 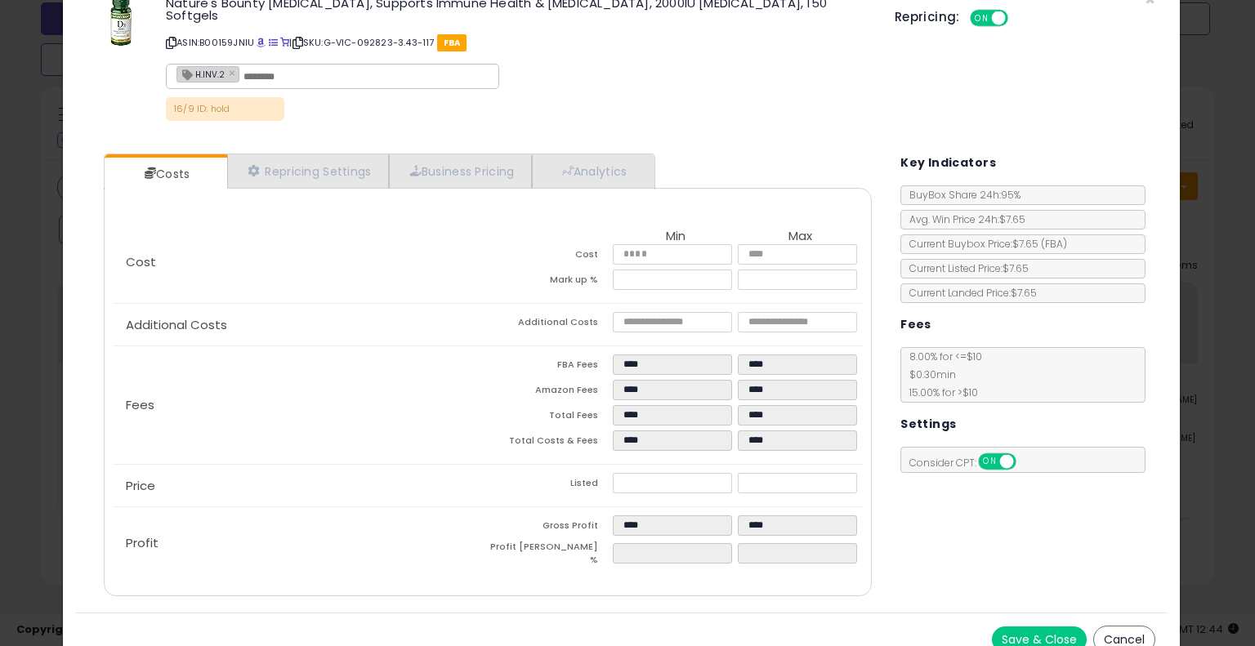 What do you see at coordinates (550, 528) in the screenshot?
I see `td: Gross Profit` at bounding box center [550, 528].